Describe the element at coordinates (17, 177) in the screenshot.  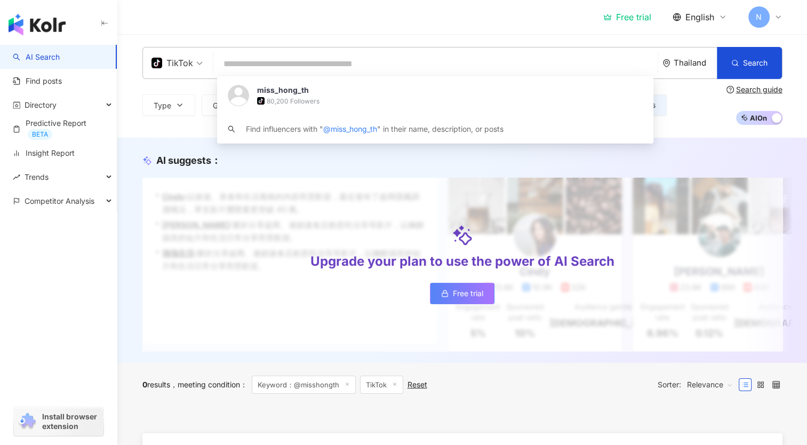
I see `span: rise` at that location.